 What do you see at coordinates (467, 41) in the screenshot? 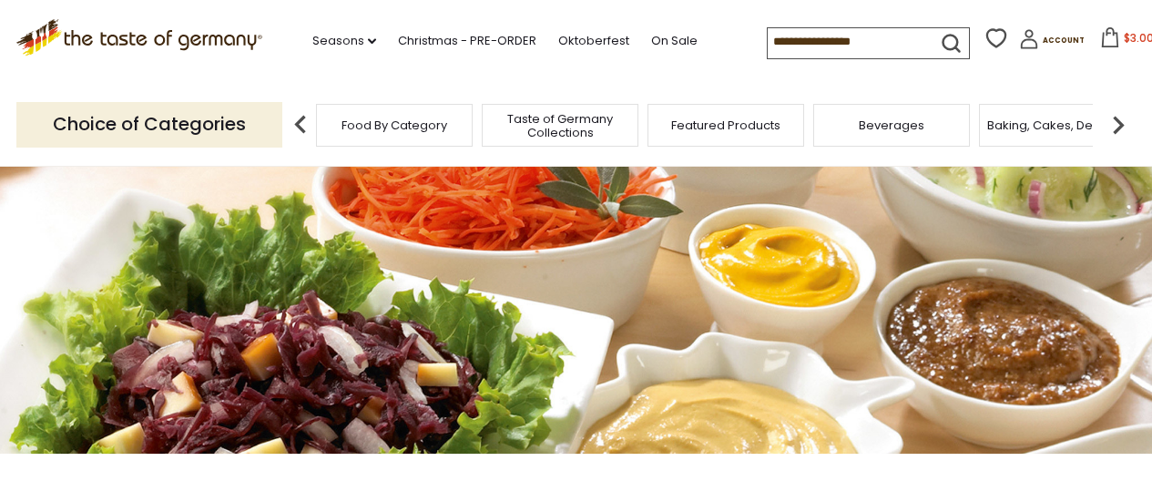
I see `a: Christmas - PRE-ORDER` at bounding box center [467, 41].